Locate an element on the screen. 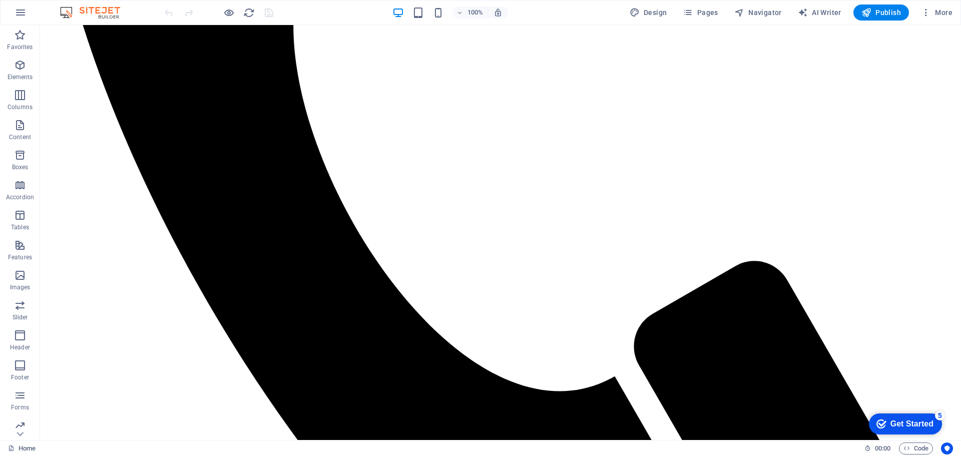  div: 5 is located at coordinates (79, 7).